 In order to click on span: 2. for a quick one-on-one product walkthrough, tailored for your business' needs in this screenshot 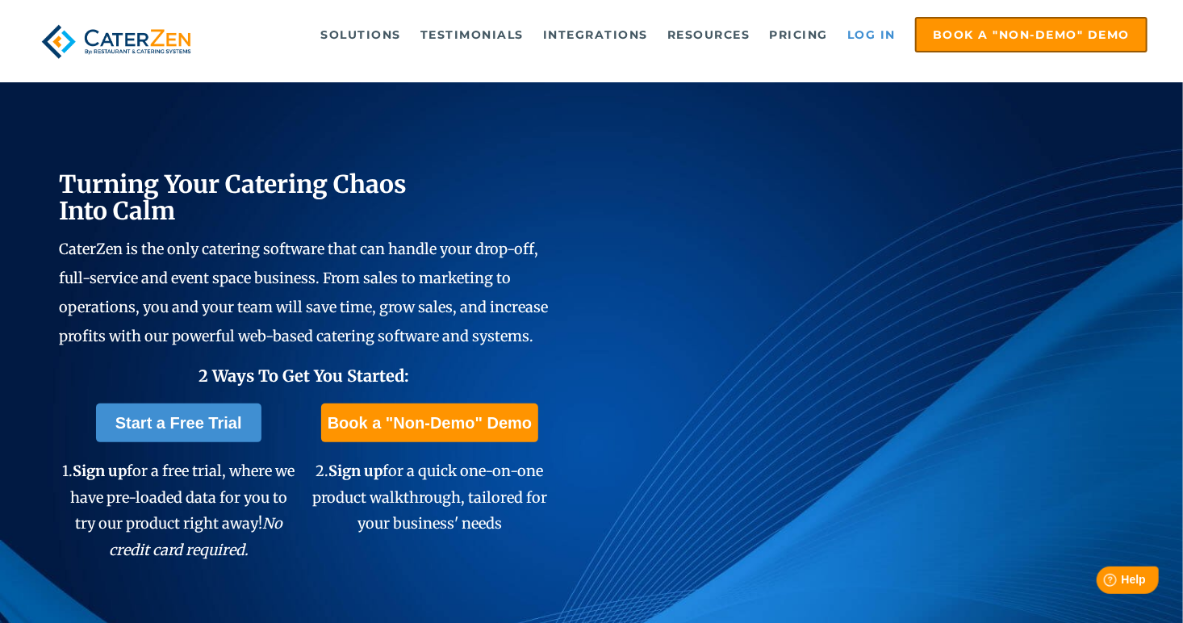, I will do `click(429, 497)`.